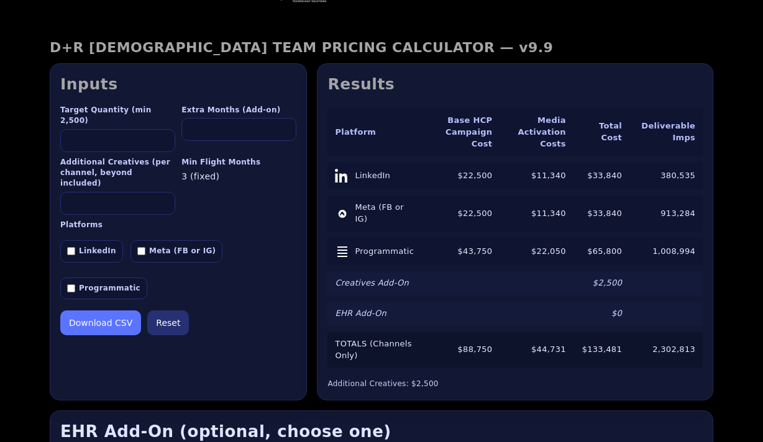 The image size is (763, 442). I want to click on th: Deliverable Imps, so click(666, 132).